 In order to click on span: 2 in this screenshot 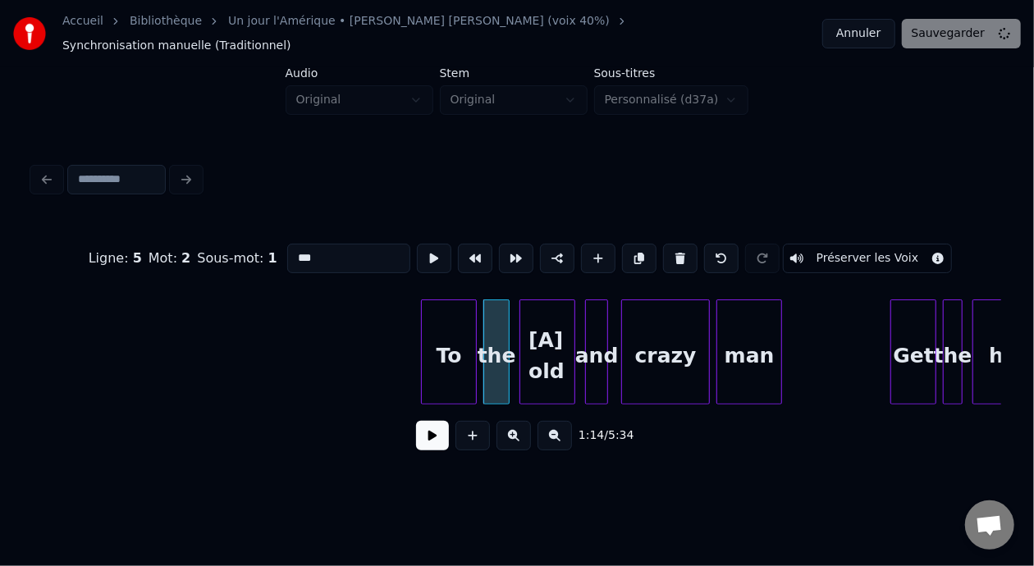, I will do `click(186, 258)`.